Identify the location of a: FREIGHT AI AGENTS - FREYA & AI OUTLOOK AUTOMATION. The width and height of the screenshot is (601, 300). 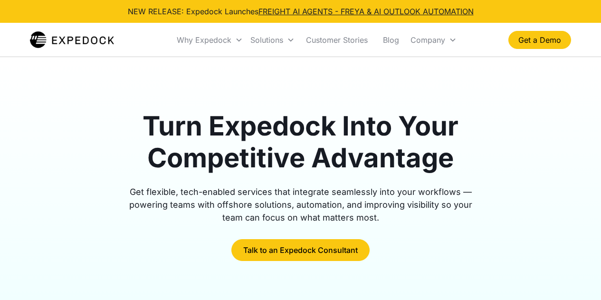
(366, 11).